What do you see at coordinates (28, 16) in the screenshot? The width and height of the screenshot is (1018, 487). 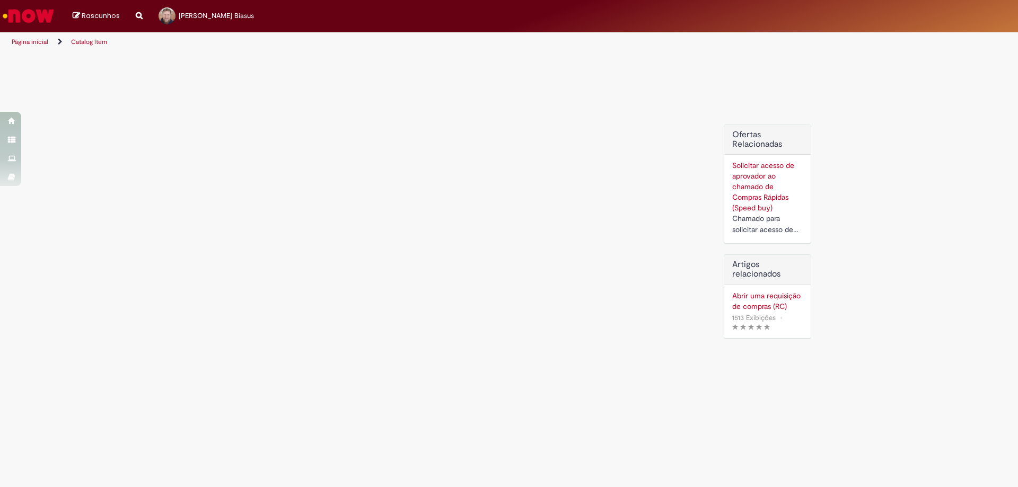 I see `img: ServiceNow` at bounding box center [28, 16].